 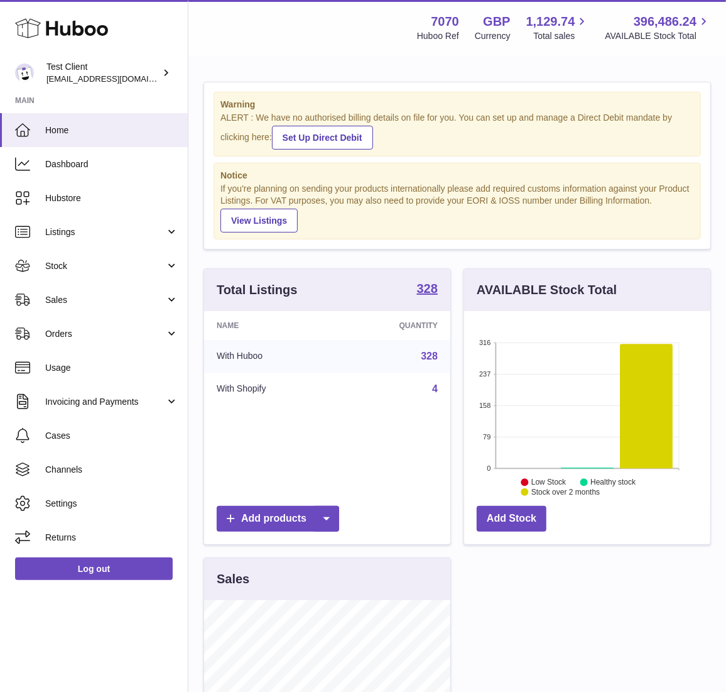 I want to click on strong: Warning, so click(x=457, y=104).